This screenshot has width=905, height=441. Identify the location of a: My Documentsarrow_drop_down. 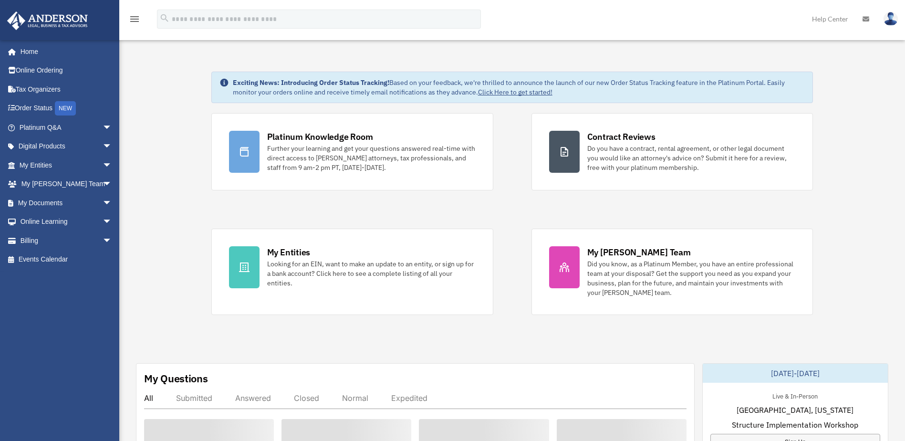
(66, 203).